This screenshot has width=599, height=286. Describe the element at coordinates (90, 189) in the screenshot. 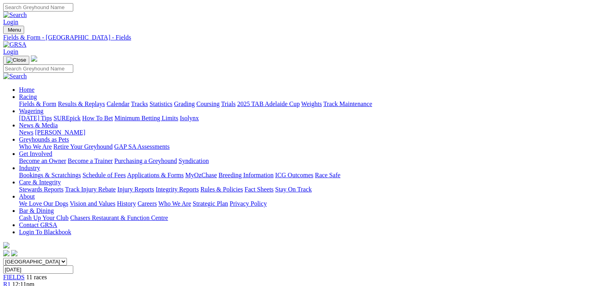

I see `a: Track Injury Rebate` at that location.